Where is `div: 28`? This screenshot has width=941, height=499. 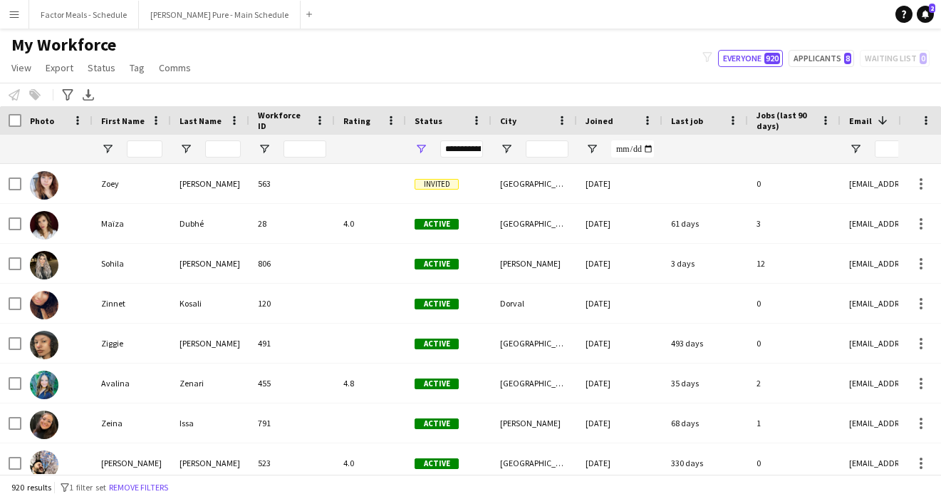
div: 28 is located at coordinates (292, 223).